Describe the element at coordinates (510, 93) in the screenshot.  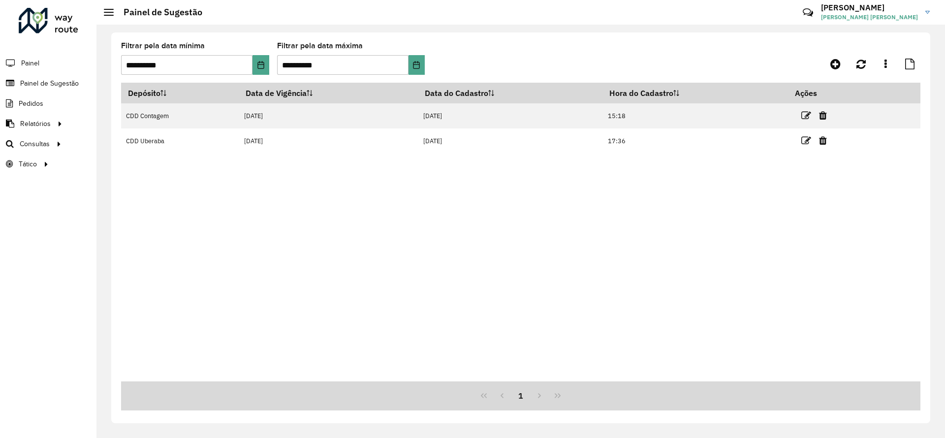
I see `th: Data do Cadastro` at that location.